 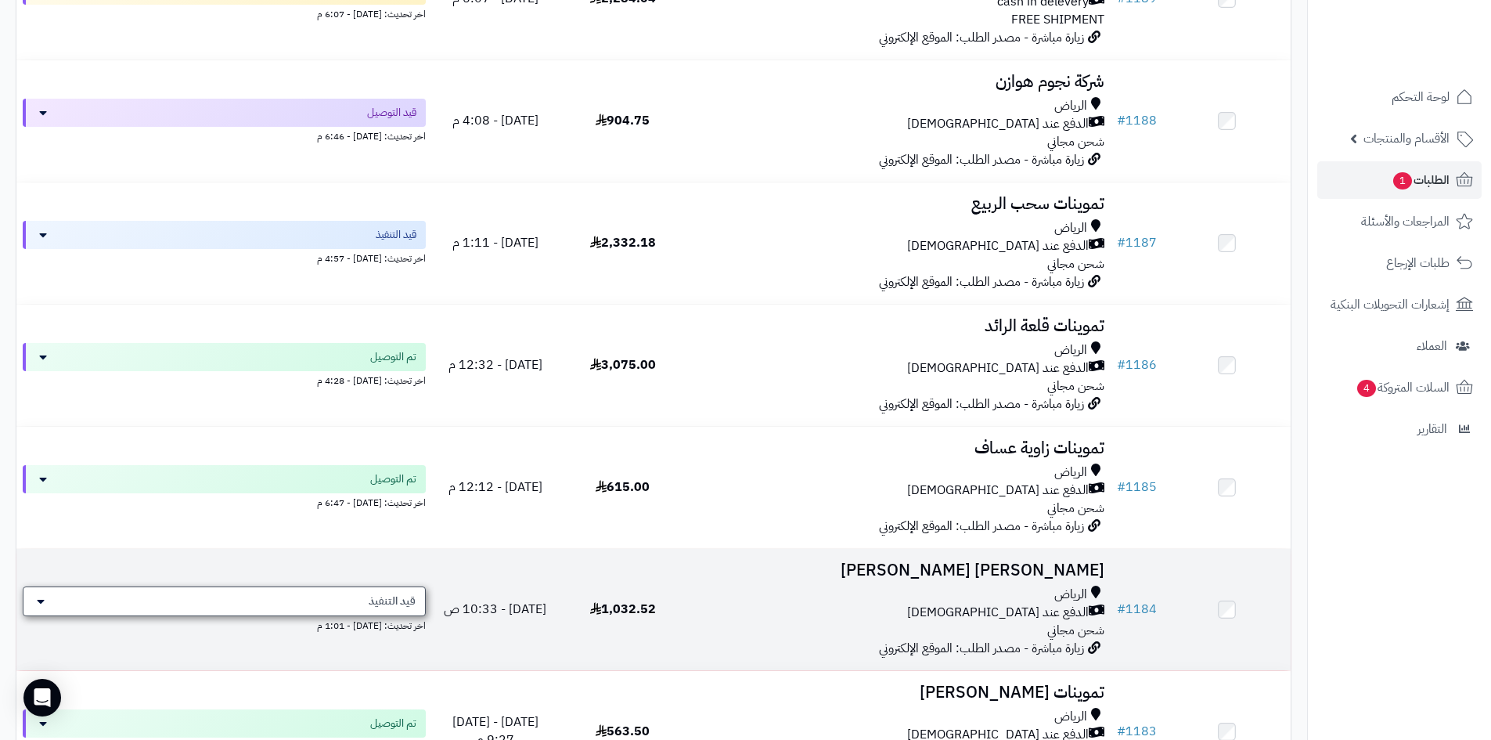 What do you see at coordinates (899, 81) in the screenshot?
I see `h3: شركة نجوم هوازن` at bounding box center [899, 81].